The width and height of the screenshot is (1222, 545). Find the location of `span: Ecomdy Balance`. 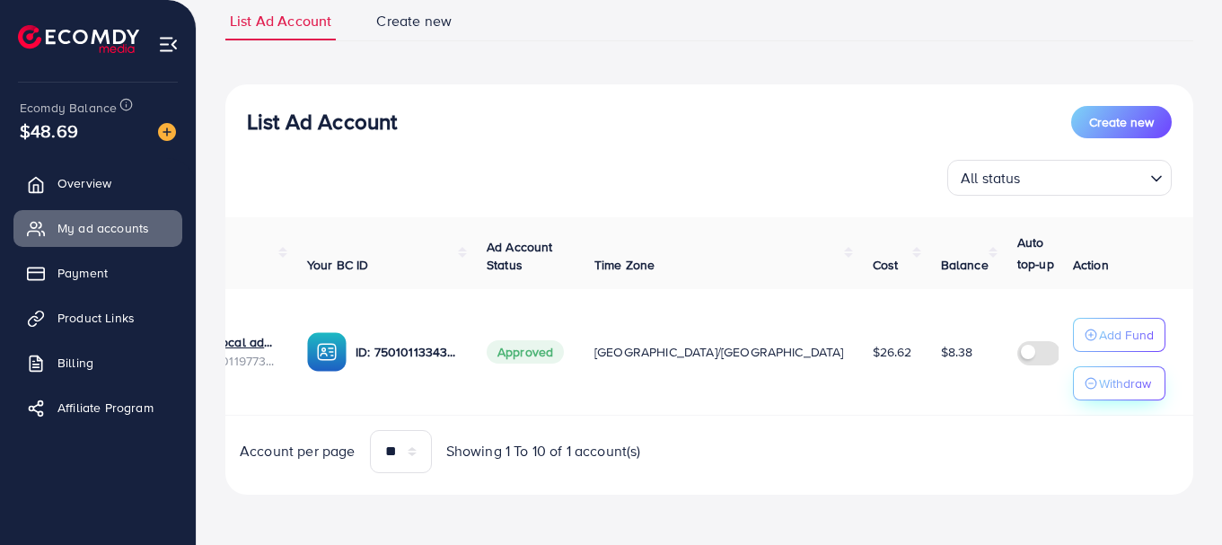

span: Ecomdy Balance is located at coordinates (68, 108).